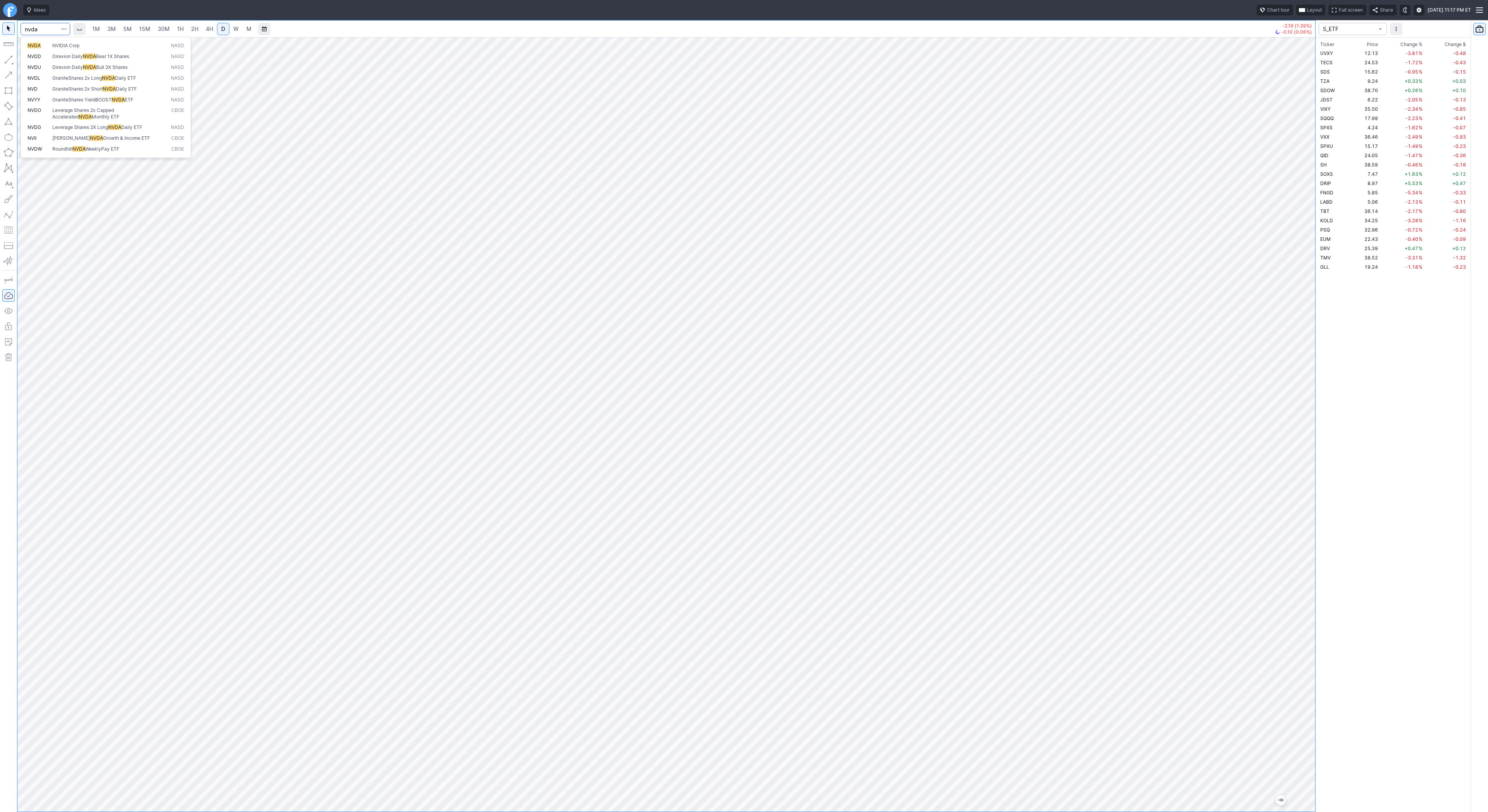 Image resolution: width=1488 pixels, height=812 pixels. What do you see at coordinates (9, 230) in the screenshot?
I see `button: Fibonacci retracements` at bounding box center [9, 230].